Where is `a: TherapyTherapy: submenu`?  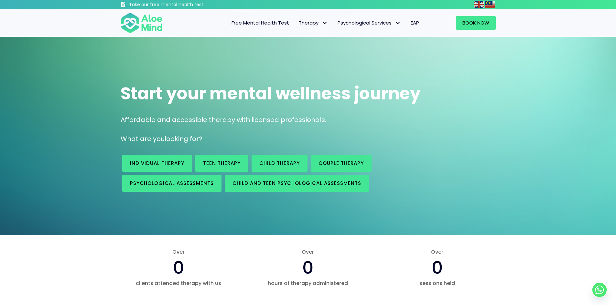
a: TherapyTherapy: submenu is located at coordinates (313, 23).